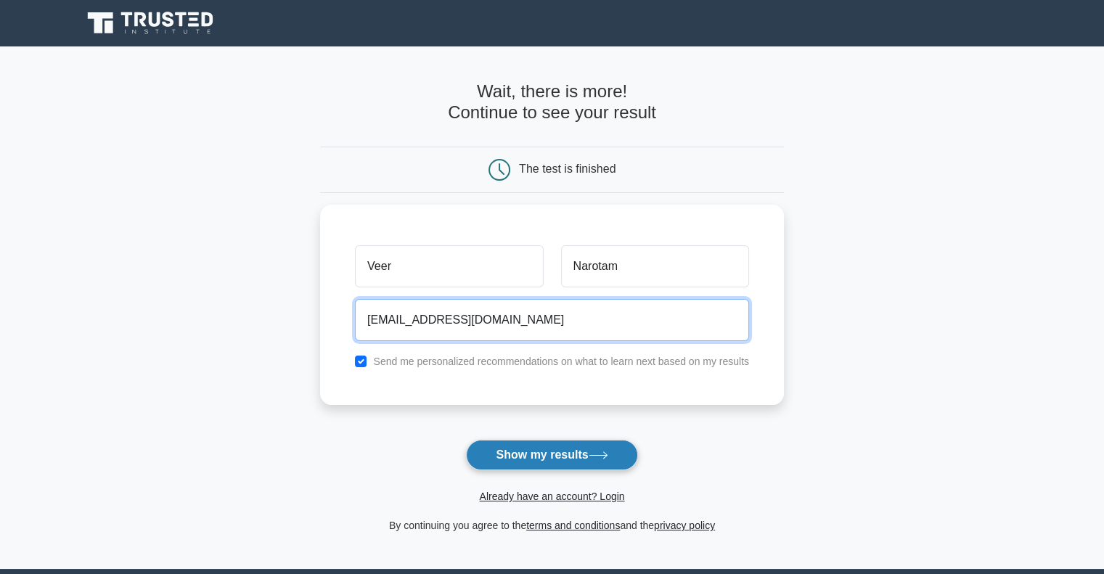  I want to click on button: Show my results, so click(552, 455).